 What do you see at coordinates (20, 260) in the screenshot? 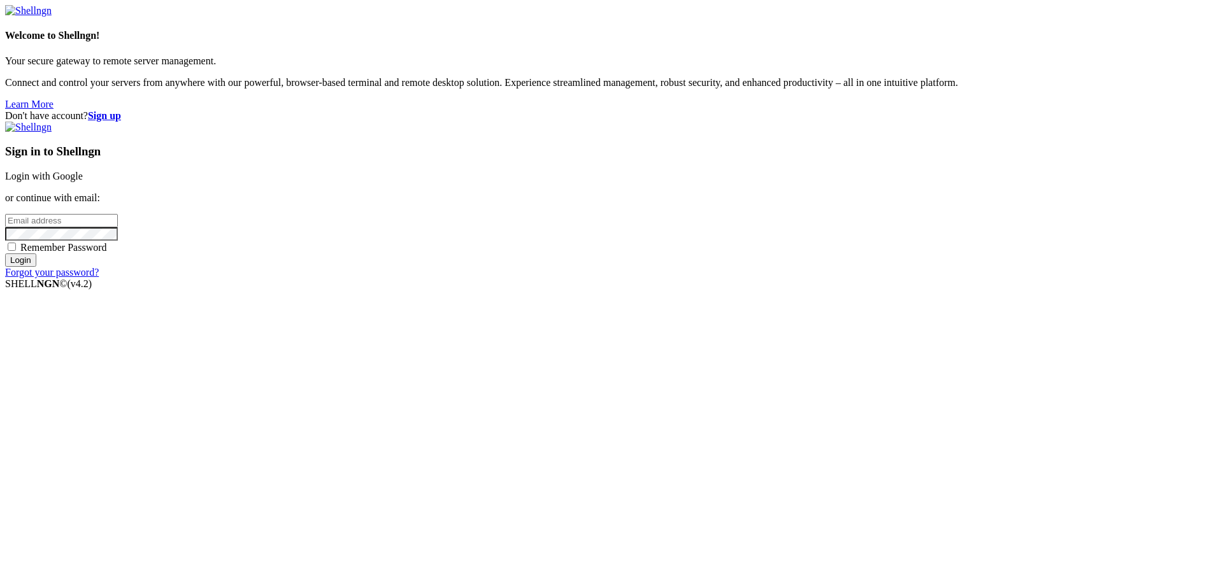
I see `input: Login` at bounding box center [20, 260].